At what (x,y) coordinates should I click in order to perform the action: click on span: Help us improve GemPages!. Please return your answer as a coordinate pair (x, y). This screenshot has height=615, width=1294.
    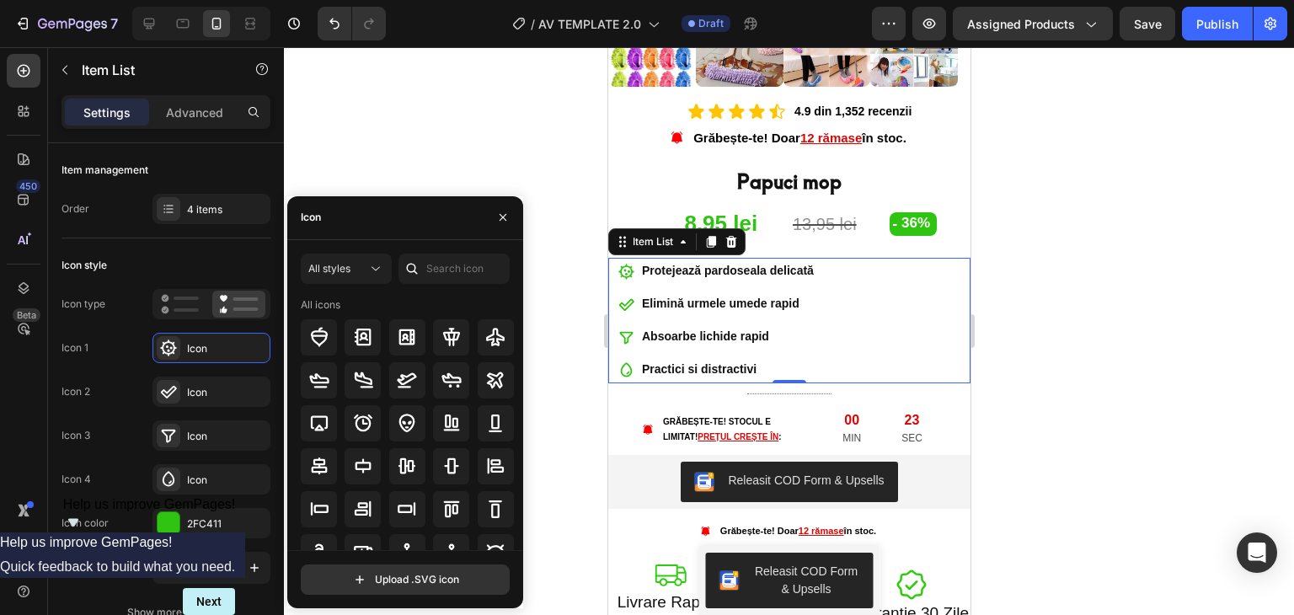
    Looking at the image, I should click on (149, 504).